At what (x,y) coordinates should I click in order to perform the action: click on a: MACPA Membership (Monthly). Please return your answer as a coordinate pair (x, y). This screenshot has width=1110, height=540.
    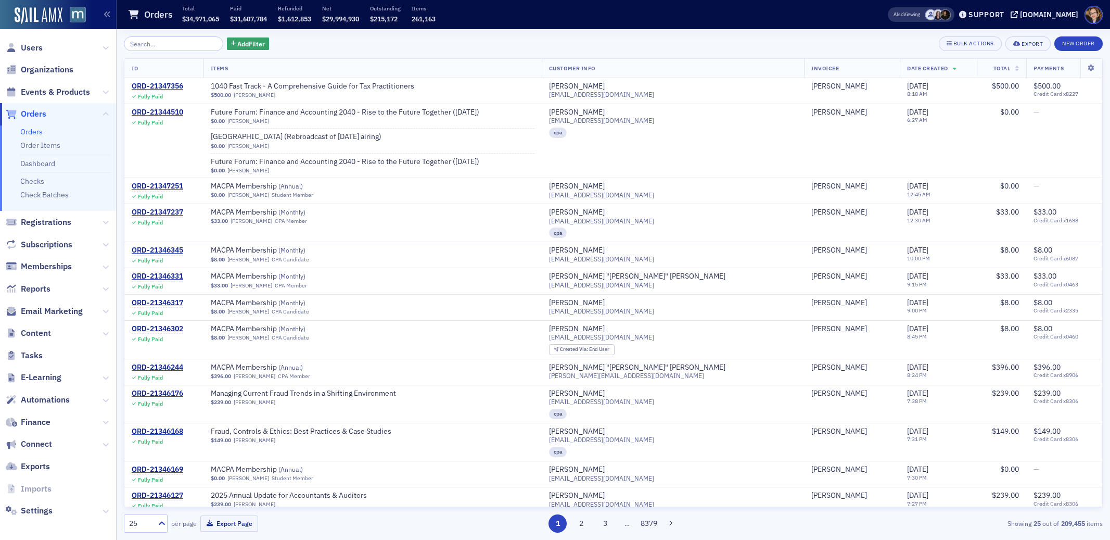
    Looking at the image, I should click on (276, 212).